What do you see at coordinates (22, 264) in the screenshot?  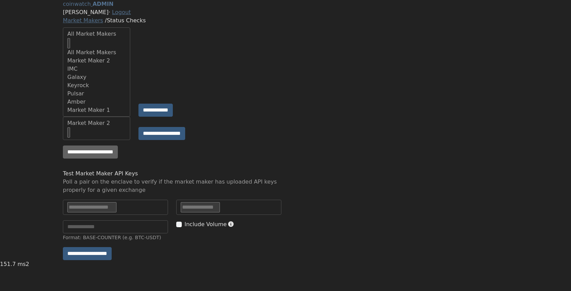 I see `span: ms` at bounding box center [22, 264].